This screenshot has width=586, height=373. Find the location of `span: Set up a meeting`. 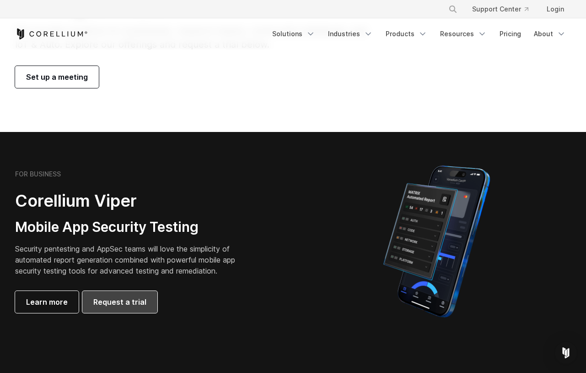

span: Set up a meeting is located at coordinates (57, 77).